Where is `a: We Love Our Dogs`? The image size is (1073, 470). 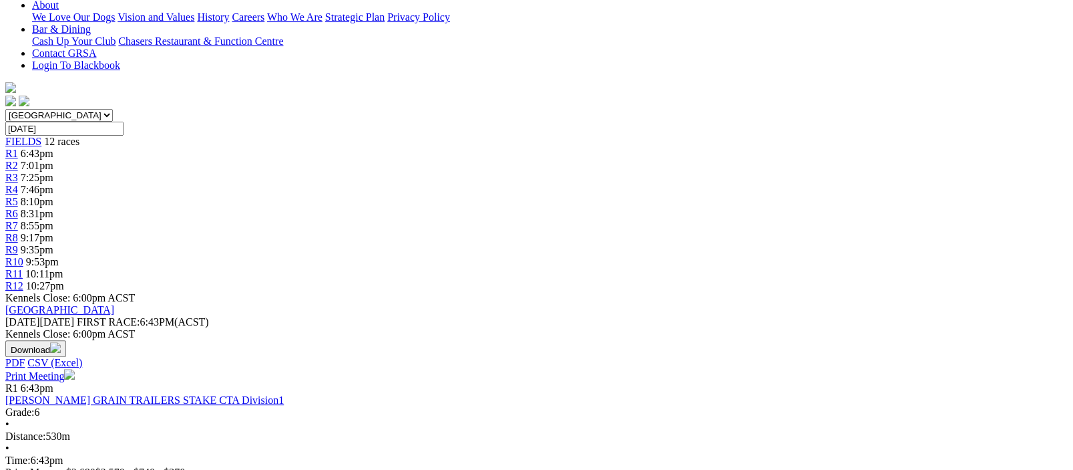
a: We Love Our Dogs is located at coordinates (73, 17).